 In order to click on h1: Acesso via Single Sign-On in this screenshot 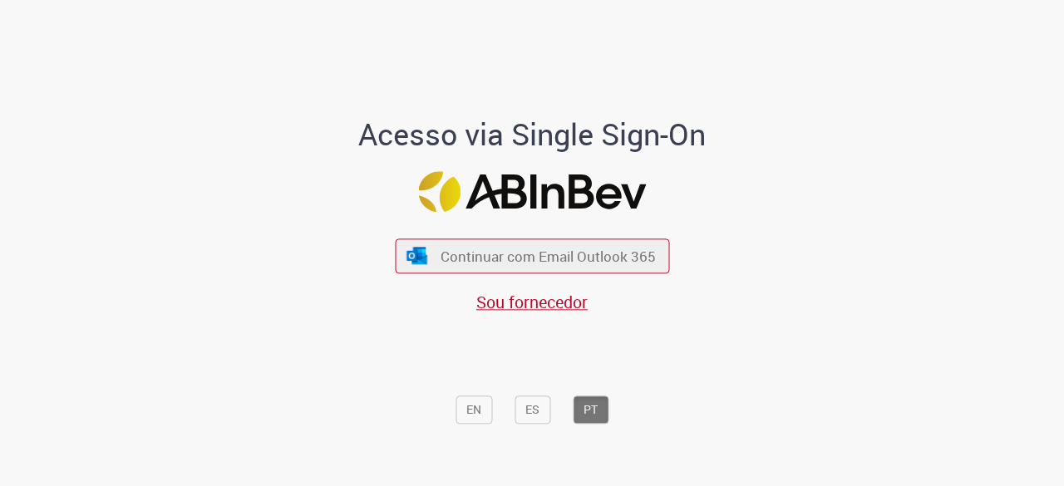, I will do `click(532, 135)`.